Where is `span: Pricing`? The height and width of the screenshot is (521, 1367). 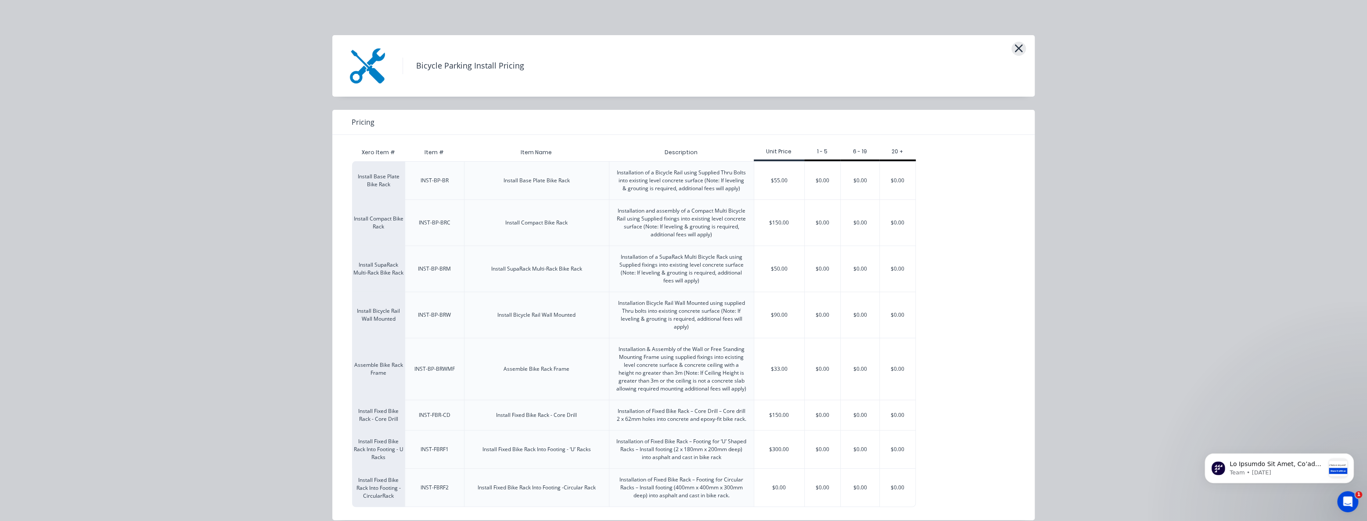
span: Pricing is located at coordinates (363, 122).